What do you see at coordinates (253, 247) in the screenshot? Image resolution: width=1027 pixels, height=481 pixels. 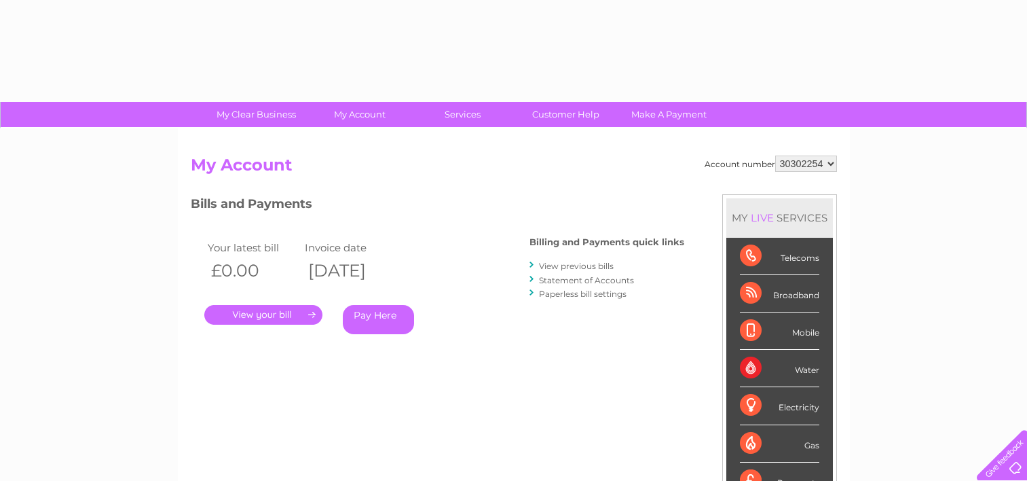 I see `td: Your latest bill` at bounding box center [253, 247].